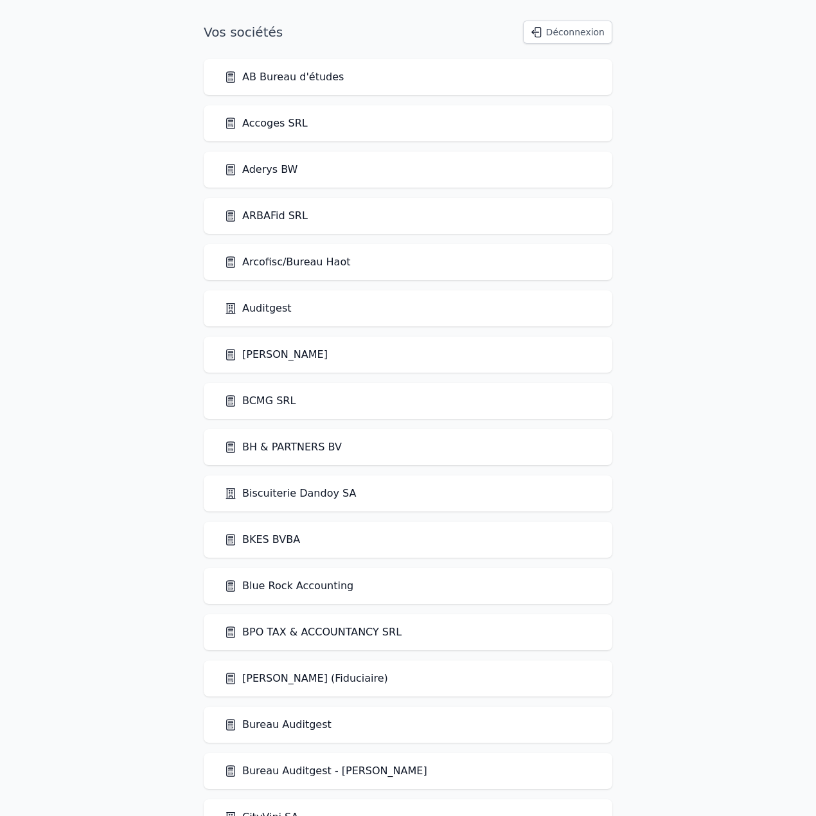  What do you see at coordinates (313, 632) in the screenshot?
I see `a: BPO TAX & ACCOUNTANCY SRL` at bounding box center [313, 632].